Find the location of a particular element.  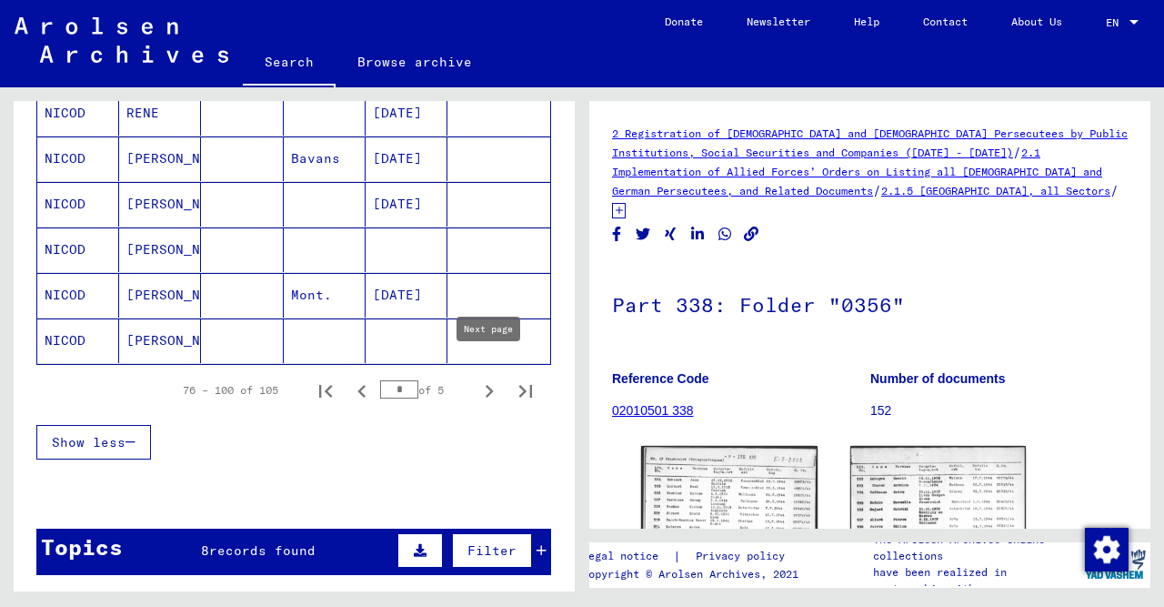

a: Browse archive is located at coordinates (415, 62).